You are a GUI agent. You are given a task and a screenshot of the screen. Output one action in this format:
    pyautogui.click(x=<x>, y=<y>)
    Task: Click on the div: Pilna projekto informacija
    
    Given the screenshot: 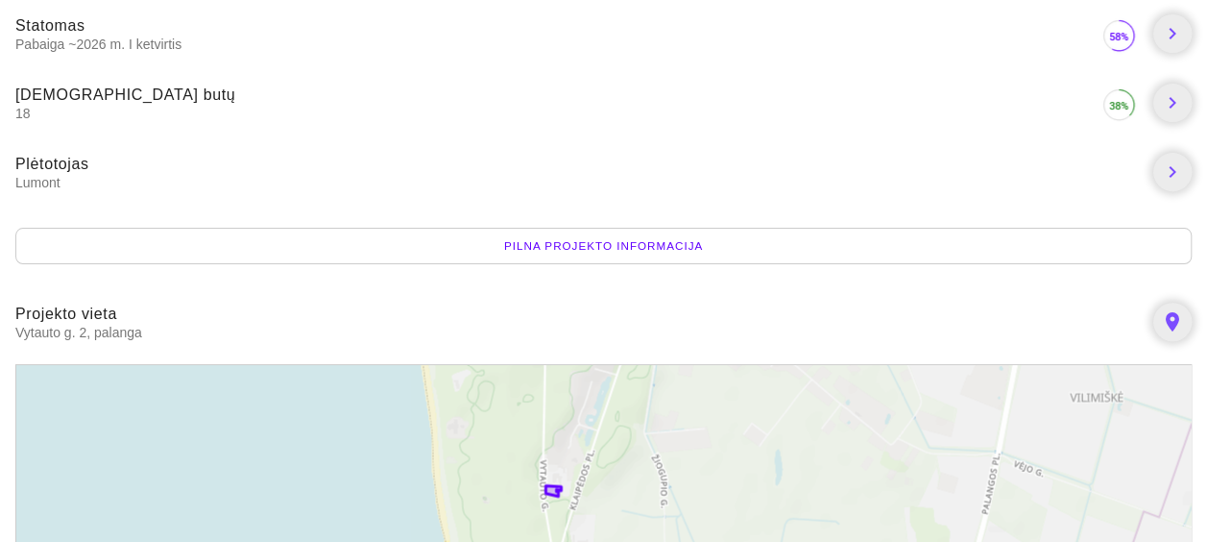 What is the action you would take?
    pyautogui.click(x=603, y=246)
    